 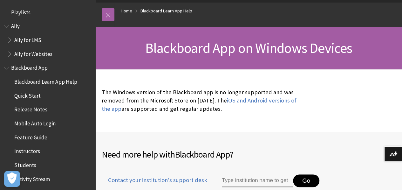 I want to click on input: Type institution name to get support, so click(x=257, y=180).